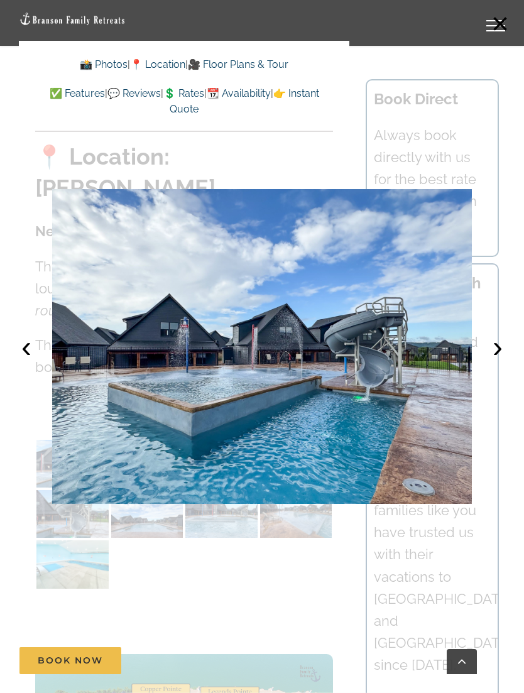 The image size is (524, 693). Describe the element at coordinates (77, 93) in the screenshot. I see `a: ✅ Features` at that location.